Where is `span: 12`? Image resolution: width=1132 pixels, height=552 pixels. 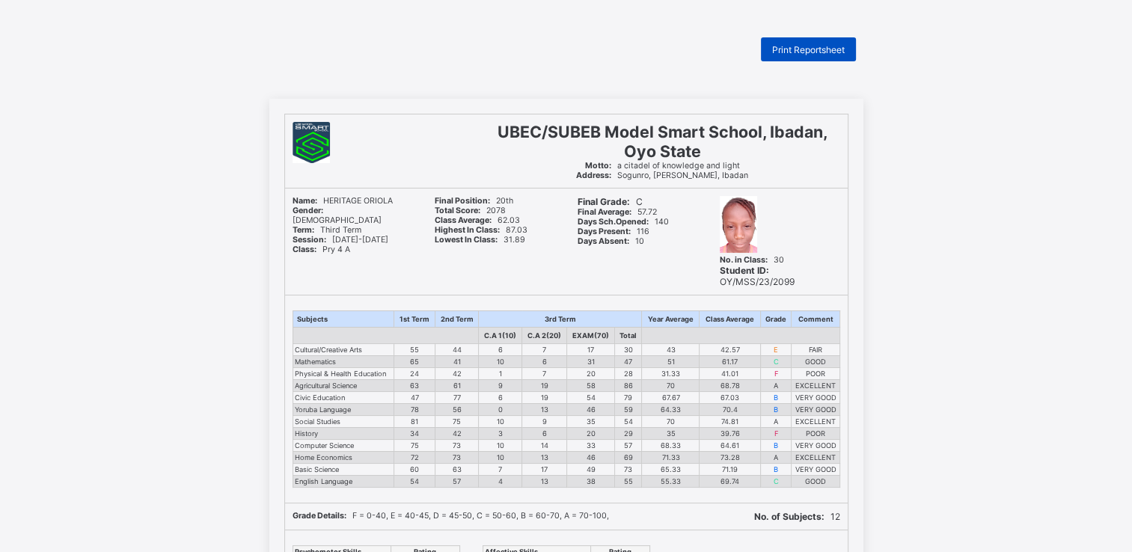
span: 12 is located at coordinates (796, 516).